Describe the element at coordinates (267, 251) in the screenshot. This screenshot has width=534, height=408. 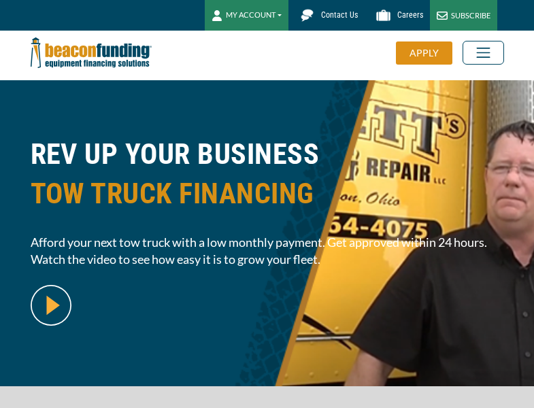
I see `span: Afford your next tow truck with a low monthly payment. Get approved within 24 hours. Watch the vi...` at that location.